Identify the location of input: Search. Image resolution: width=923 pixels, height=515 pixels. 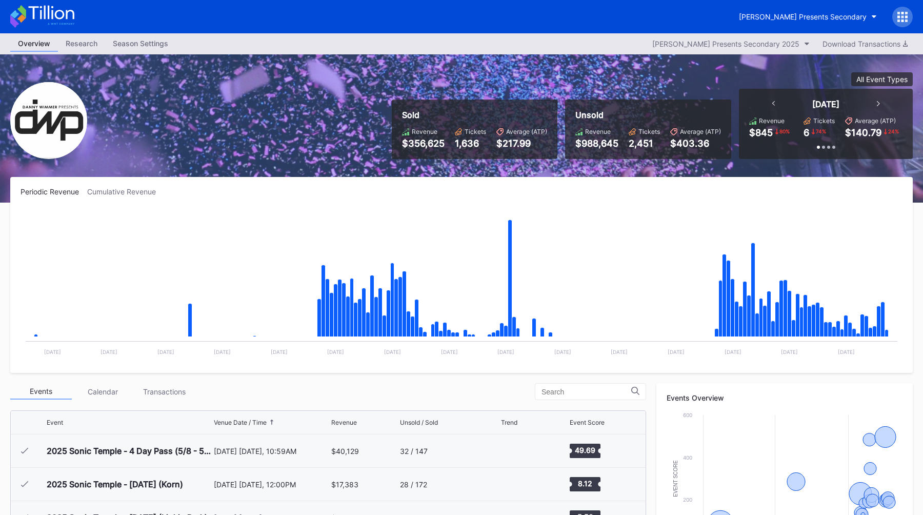
(586, 392).